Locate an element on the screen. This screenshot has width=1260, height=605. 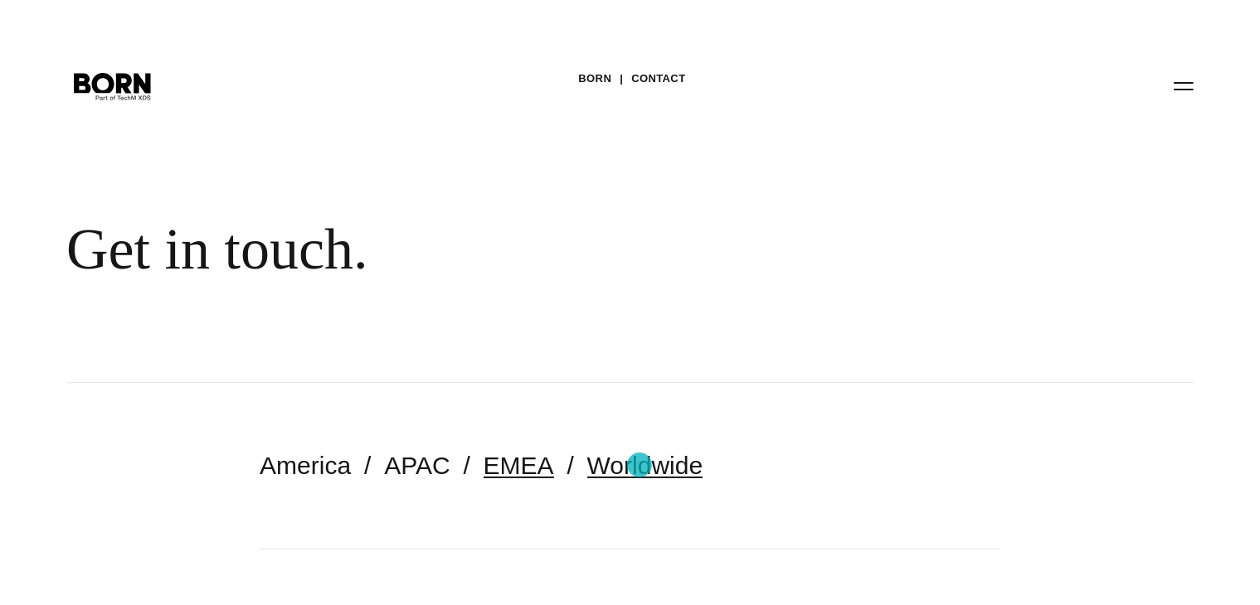
a: Contact is located at coordinates (658, 79).